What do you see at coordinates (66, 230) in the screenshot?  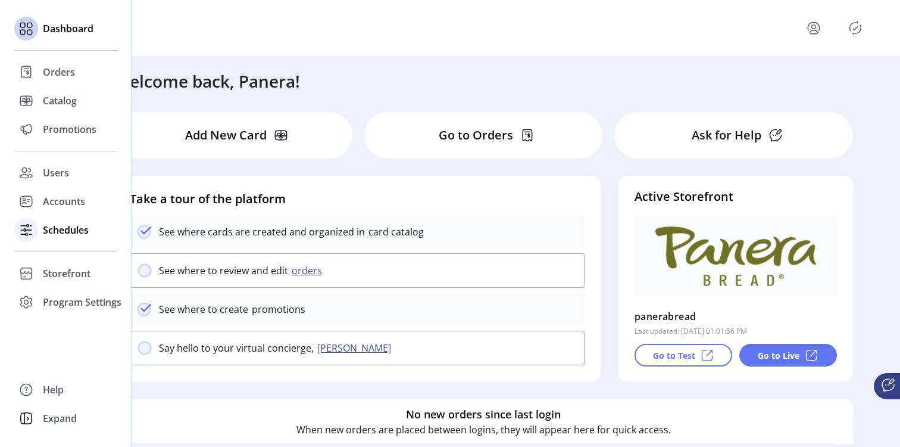 I see `span: Schedules` at bounding box center [66, 230].